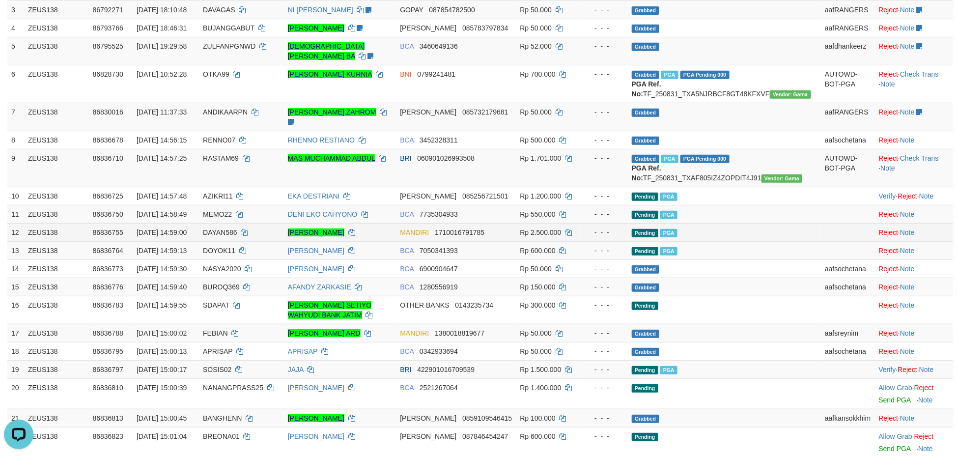 The image size is (957, 457). What do you see at coordinates (108, 305) in the screenshot?
I see `span: 86836783` at bounding box center [108, 305].